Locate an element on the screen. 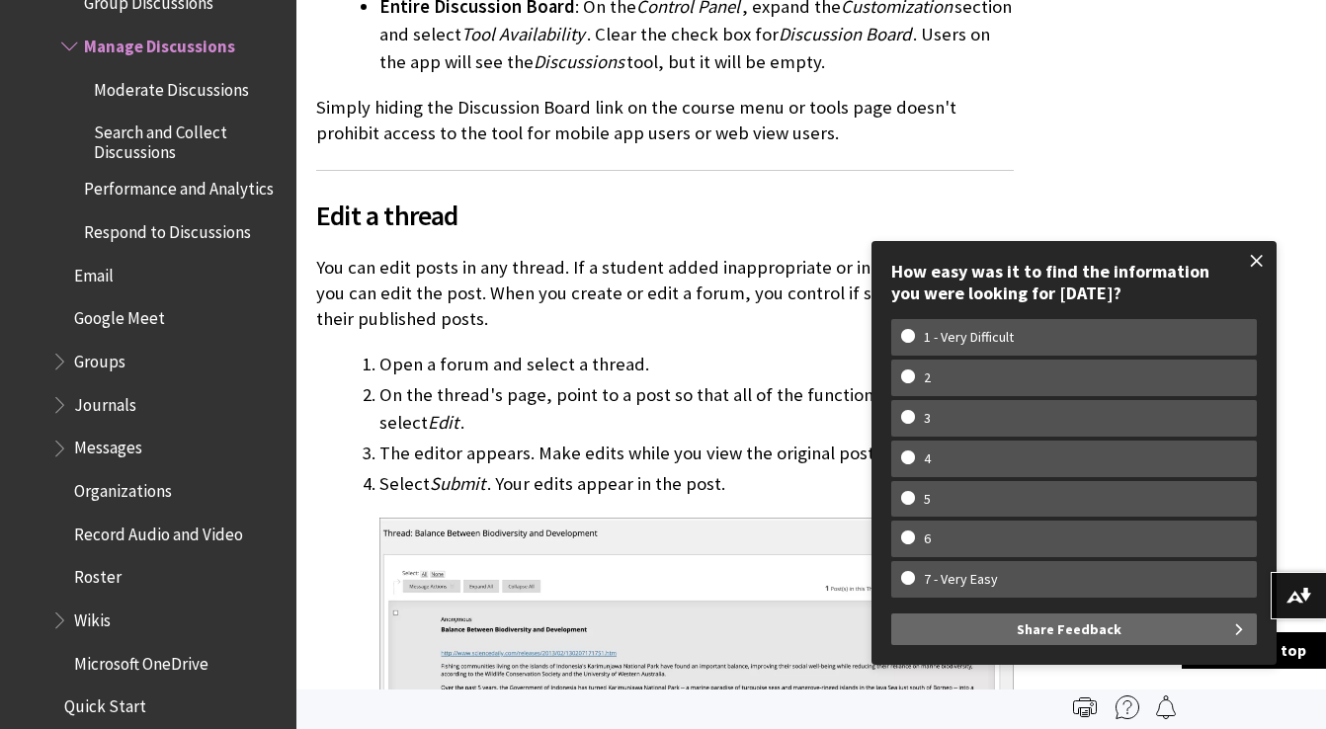  img: Follow this page is located at coordinates (1166, 707).